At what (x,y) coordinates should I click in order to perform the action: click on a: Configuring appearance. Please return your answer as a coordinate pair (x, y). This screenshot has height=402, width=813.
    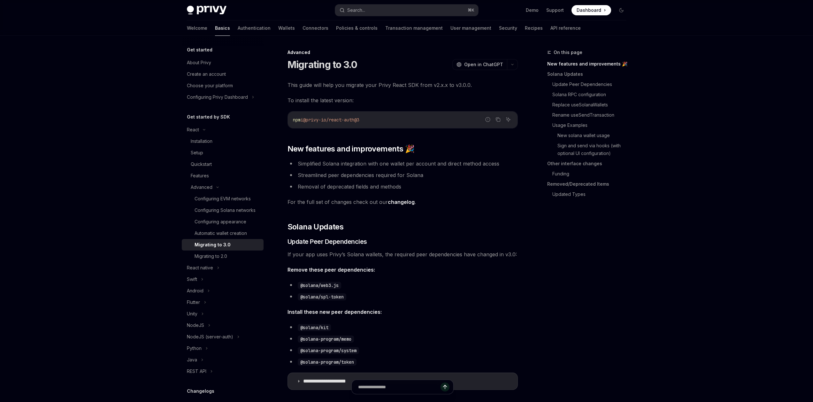
    Looking at the image, I should click on (223, 222).